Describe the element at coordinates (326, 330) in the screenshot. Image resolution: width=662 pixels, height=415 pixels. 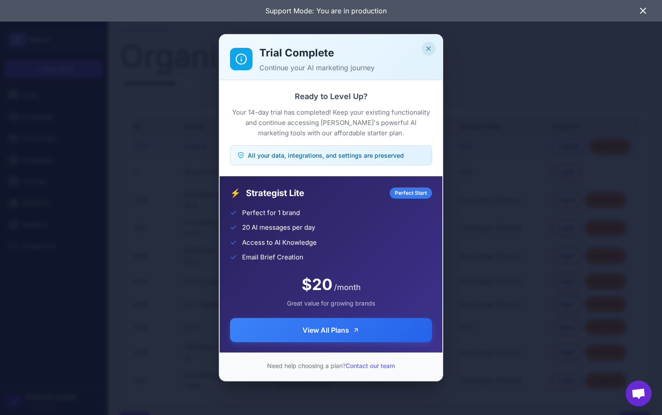
I see `span: View All Plans` at that location.